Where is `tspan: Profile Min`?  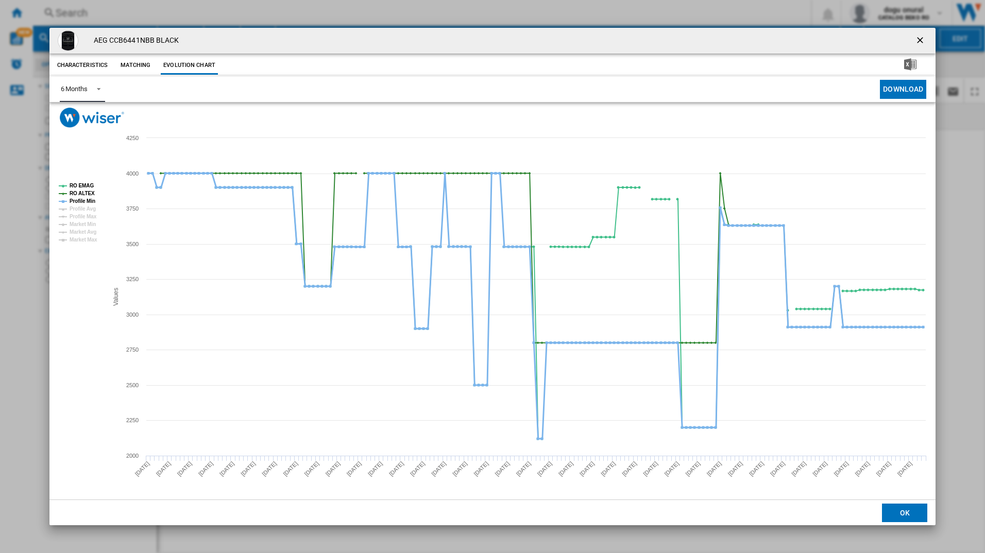 tspan: Profile Min is located at coordinates (82, 201).